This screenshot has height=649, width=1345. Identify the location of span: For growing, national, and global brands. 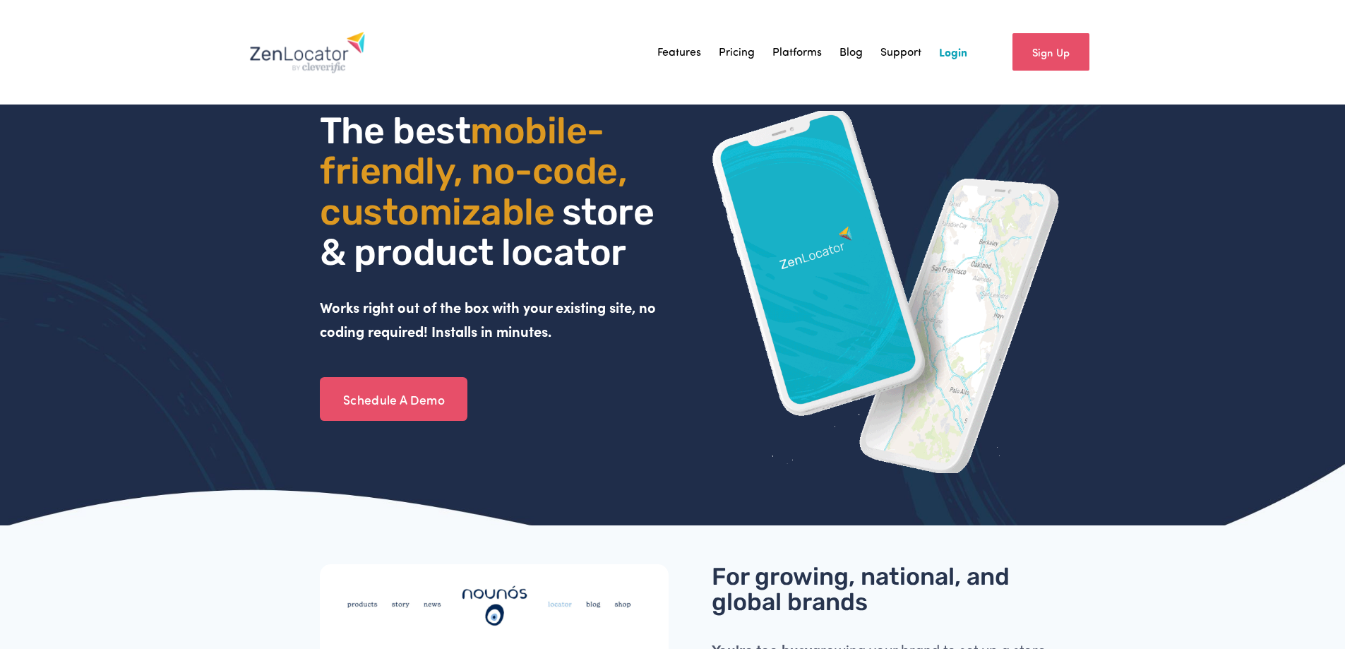
(863, 589).